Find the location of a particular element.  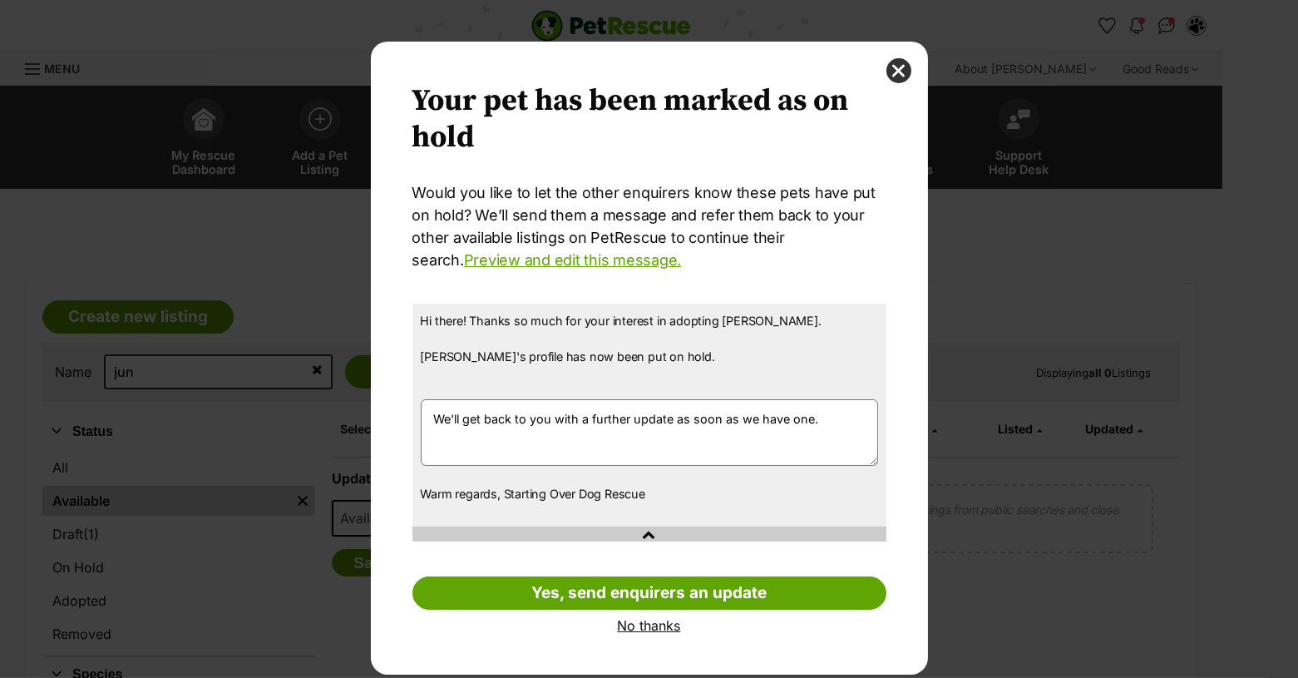

p: Warm regards, Starting Over Dog Rescue is located at coordinates (650, 494).